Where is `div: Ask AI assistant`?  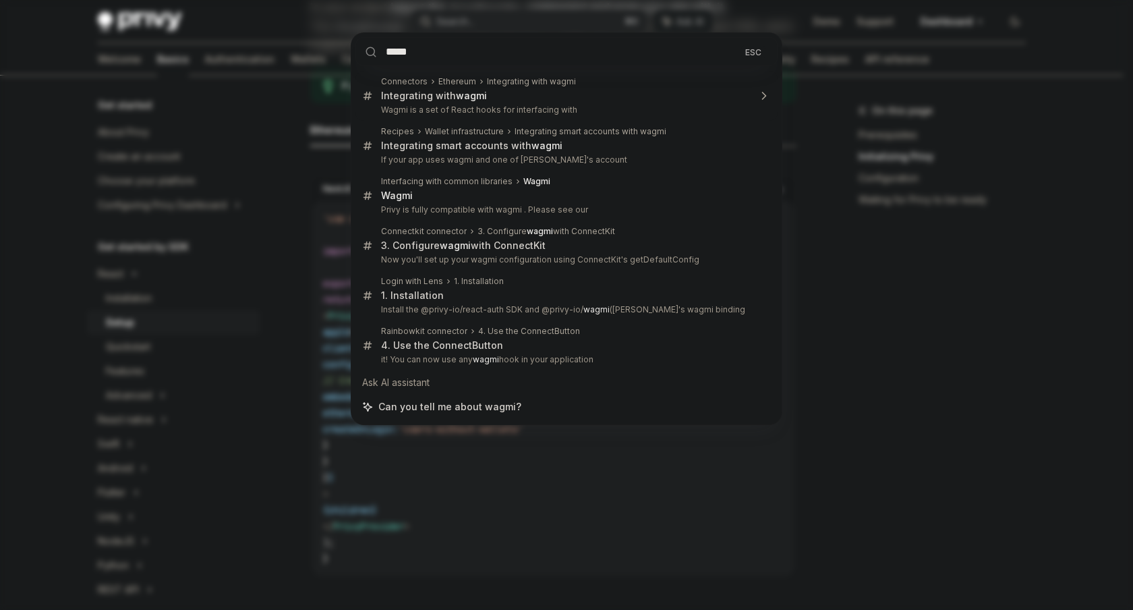 div: Ask AI assistant is located at coordinates (567, 383).